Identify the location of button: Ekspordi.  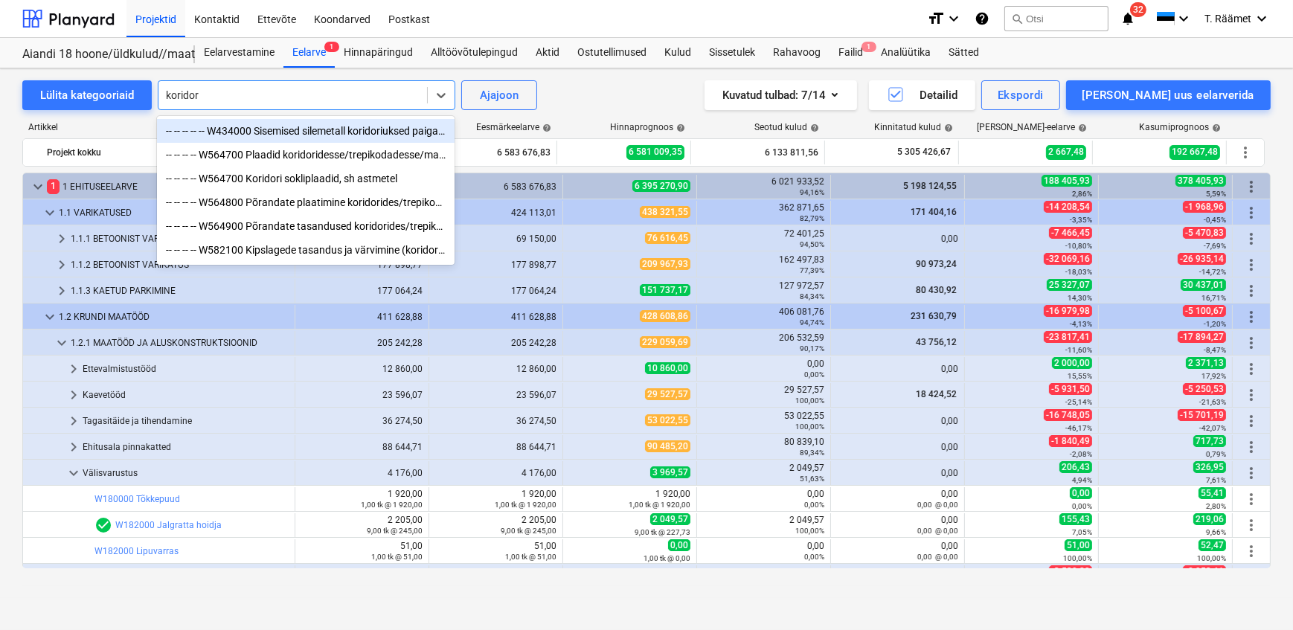
(1020, 95).